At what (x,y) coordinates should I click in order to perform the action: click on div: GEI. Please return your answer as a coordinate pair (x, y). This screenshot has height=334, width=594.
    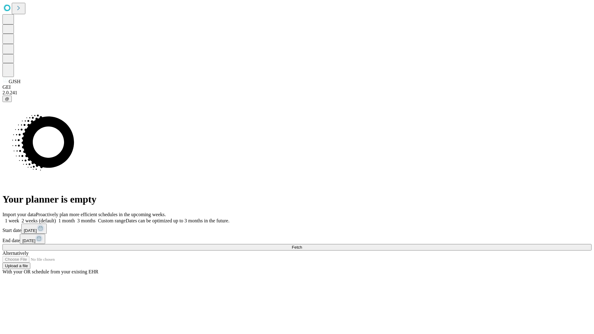
    Looking at the image, I should click on (297, 87).